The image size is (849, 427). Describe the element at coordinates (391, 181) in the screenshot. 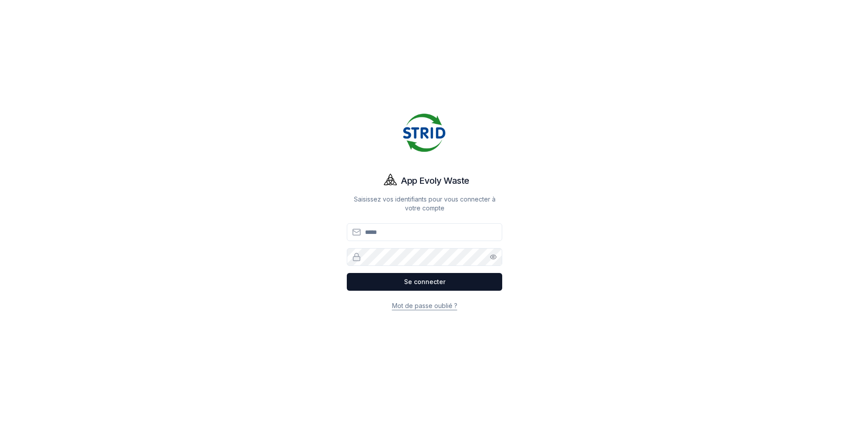

I see `img: Evoly Logo` at that location.